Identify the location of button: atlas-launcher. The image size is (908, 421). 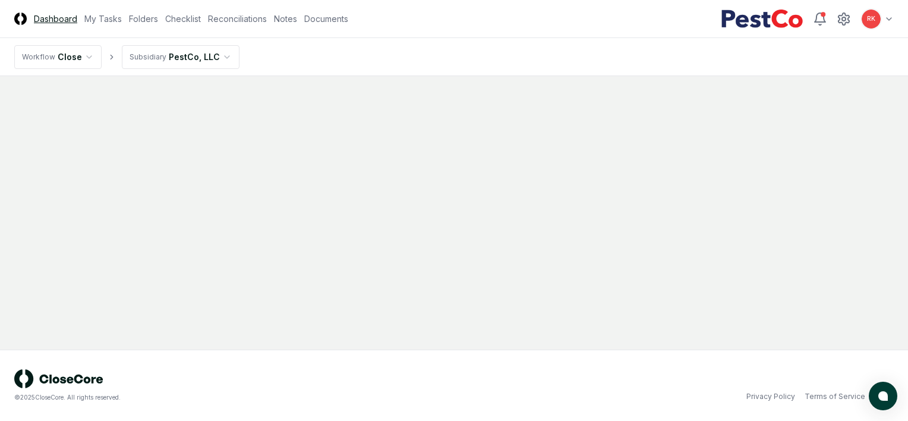
(883, 396).